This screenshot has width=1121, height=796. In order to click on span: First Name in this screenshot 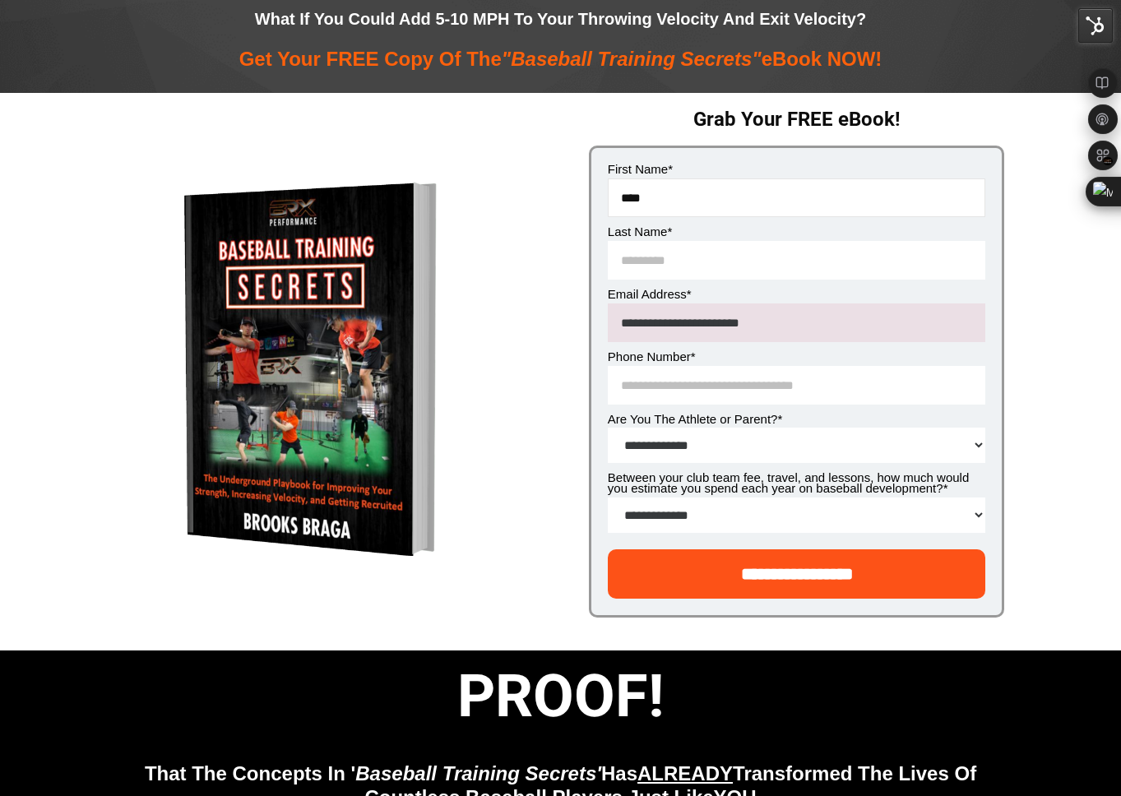, I will do `click(637, 169)`.